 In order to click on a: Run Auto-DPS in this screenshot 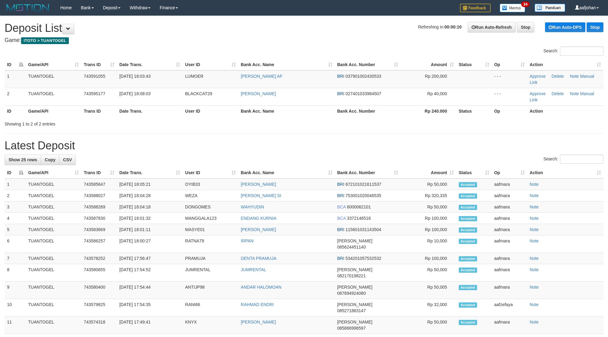, I will do `click(565, 27)`.